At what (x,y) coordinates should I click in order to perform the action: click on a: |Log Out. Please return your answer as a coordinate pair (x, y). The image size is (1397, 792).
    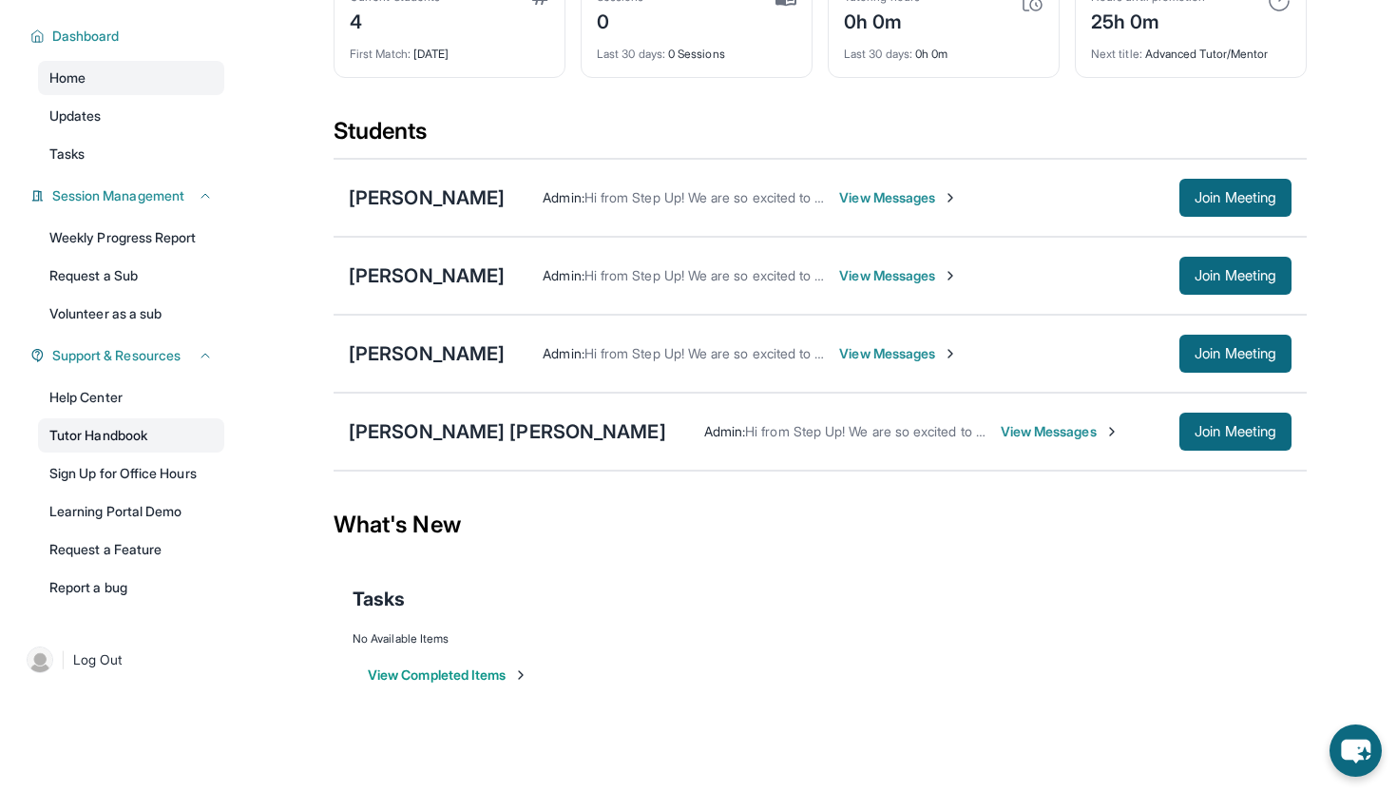
    Looking at the image, I should click on (122, 659).